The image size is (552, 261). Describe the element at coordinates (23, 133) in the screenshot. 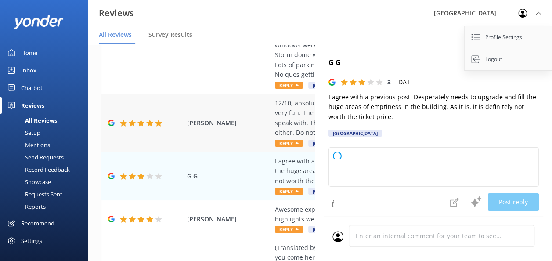

I see `div: Setup` at that location.